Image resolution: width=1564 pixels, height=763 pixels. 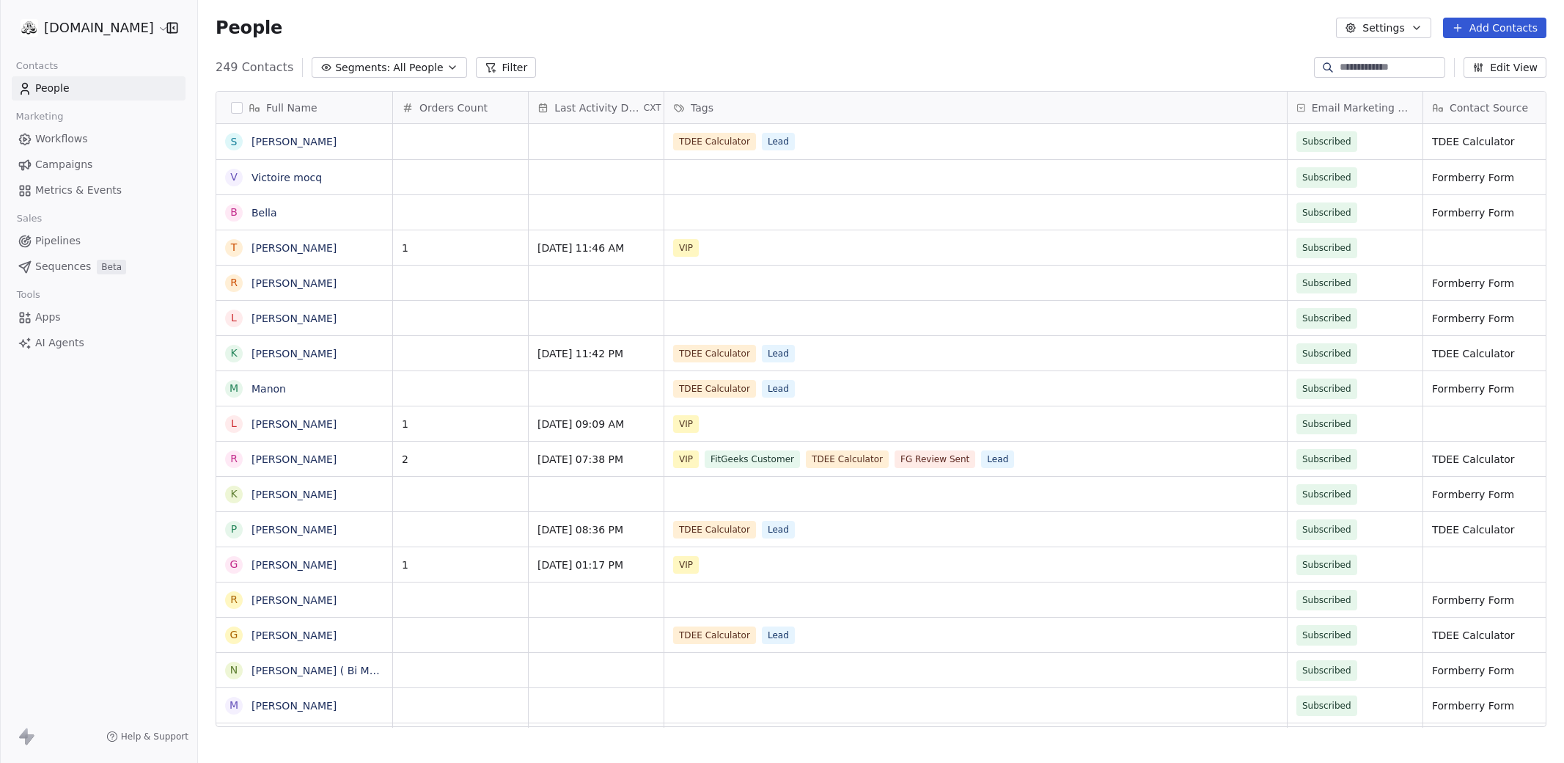 I want to click on a: AI Agents, so click(x=98, y=342).